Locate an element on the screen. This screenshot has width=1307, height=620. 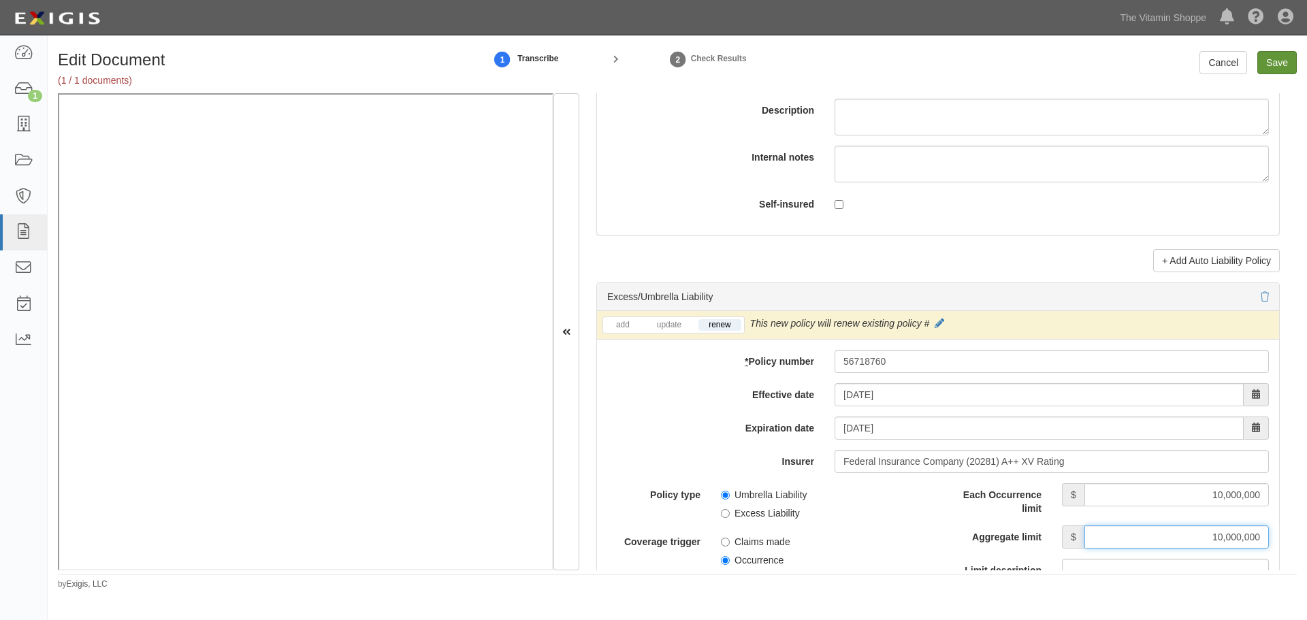
a: Check Results is located at coordinates (678, 59).